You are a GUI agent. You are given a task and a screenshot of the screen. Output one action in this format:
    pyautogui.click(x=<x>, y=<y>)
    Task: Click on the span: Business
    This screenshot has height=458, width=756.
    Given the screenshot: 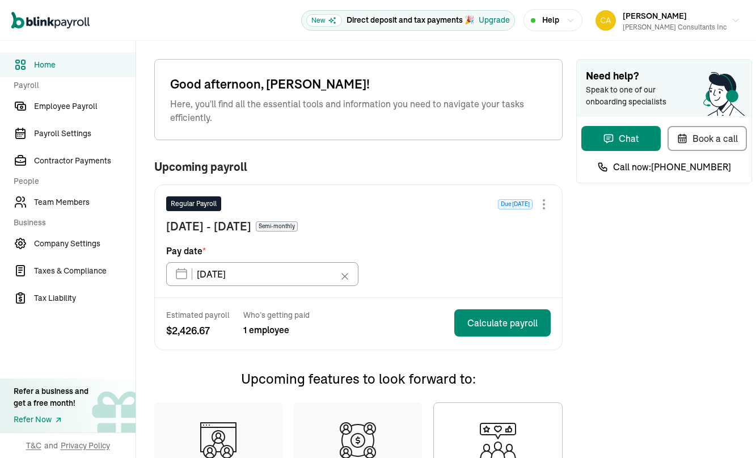 What is the action you would take?
    pyautogui.click(x=71, y=222)
    